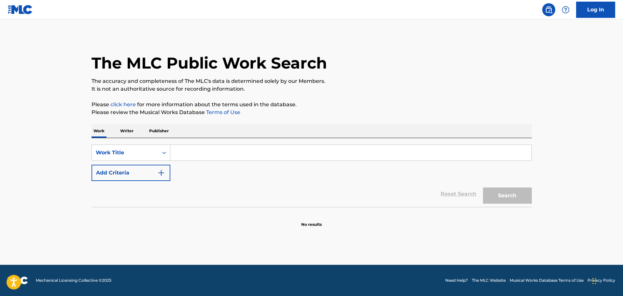 This screenshot has height=296, width=623. I want to click on p: Work, so click(99, 131).